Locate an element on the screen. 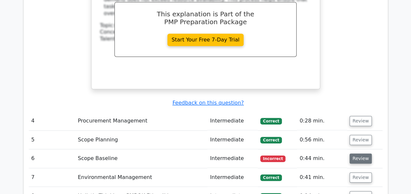 Image resolution: width=411 pixels, height=194 pixels. td: Environmental Management is located at coordinates (141, 177).